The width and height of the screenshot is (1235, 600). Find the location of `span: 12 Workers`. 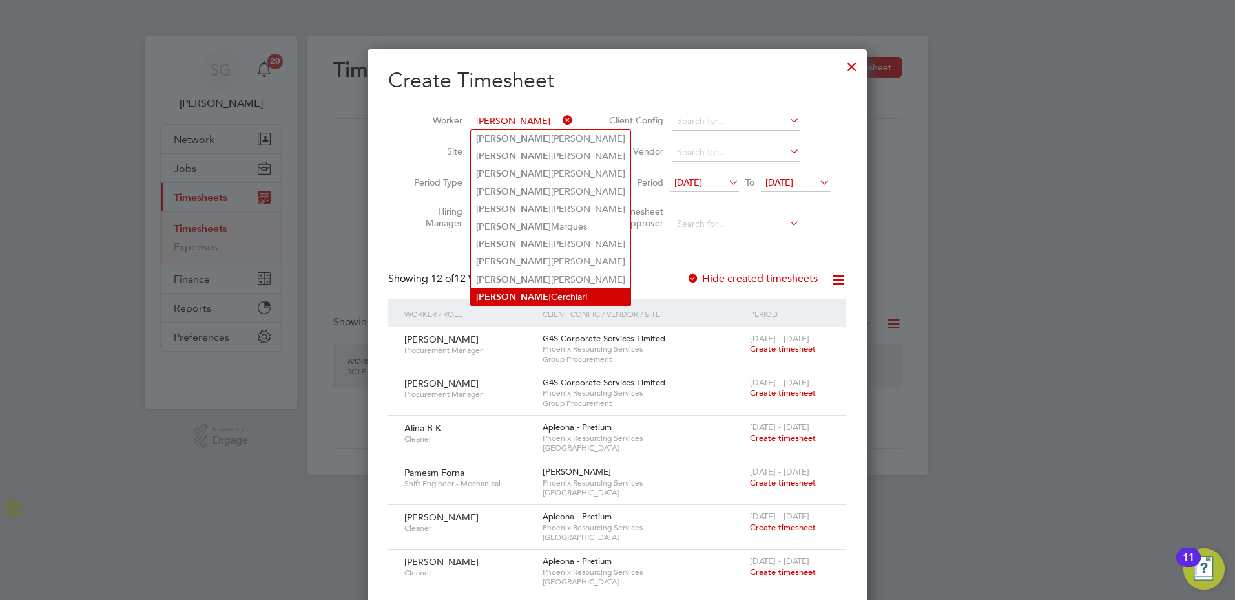

span: 12 Workers is located at coordinates (468, 278).